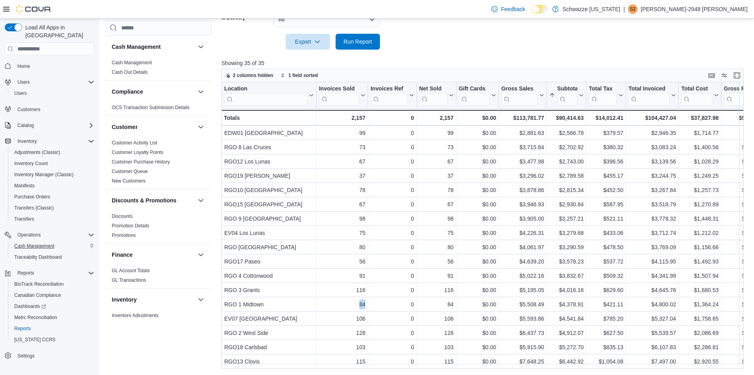 The width and height of the screenshot is (754, 375). What do you see at coordinates (50, 109) in the screenshot?
I see `button: Customers` at bounding box center [50, 109].